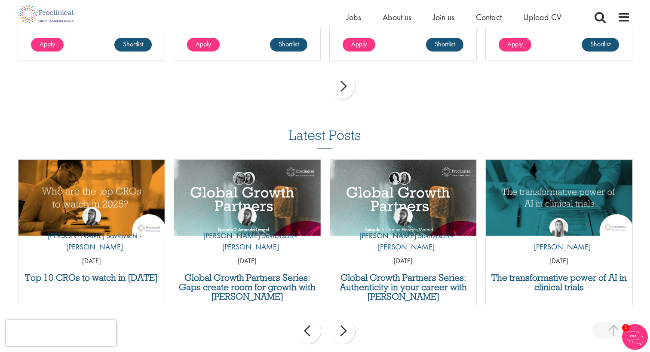  What do you see at coordinates (354, 17) in the screenshot?
I see `a: Jobs` at bounding box center [354, 17].